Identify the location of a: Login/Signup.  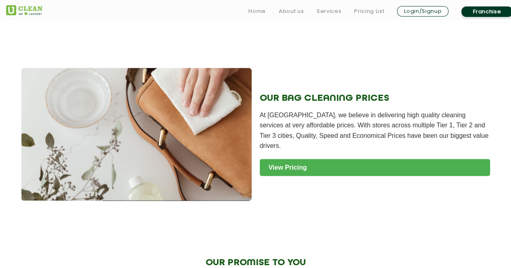
(422, 11).